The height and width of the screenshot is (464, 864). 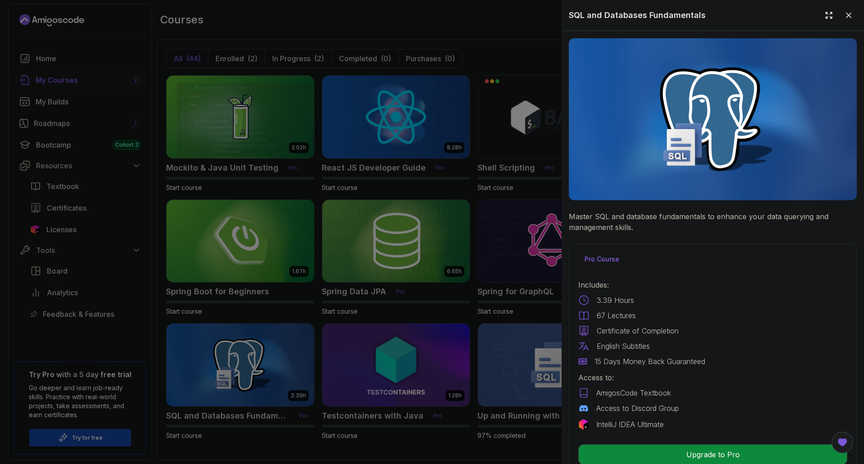 What do you see at coordinates (615, 300) in the screenshot?
I see `p: 3.39 Hours` at bounding box center [615, 300].